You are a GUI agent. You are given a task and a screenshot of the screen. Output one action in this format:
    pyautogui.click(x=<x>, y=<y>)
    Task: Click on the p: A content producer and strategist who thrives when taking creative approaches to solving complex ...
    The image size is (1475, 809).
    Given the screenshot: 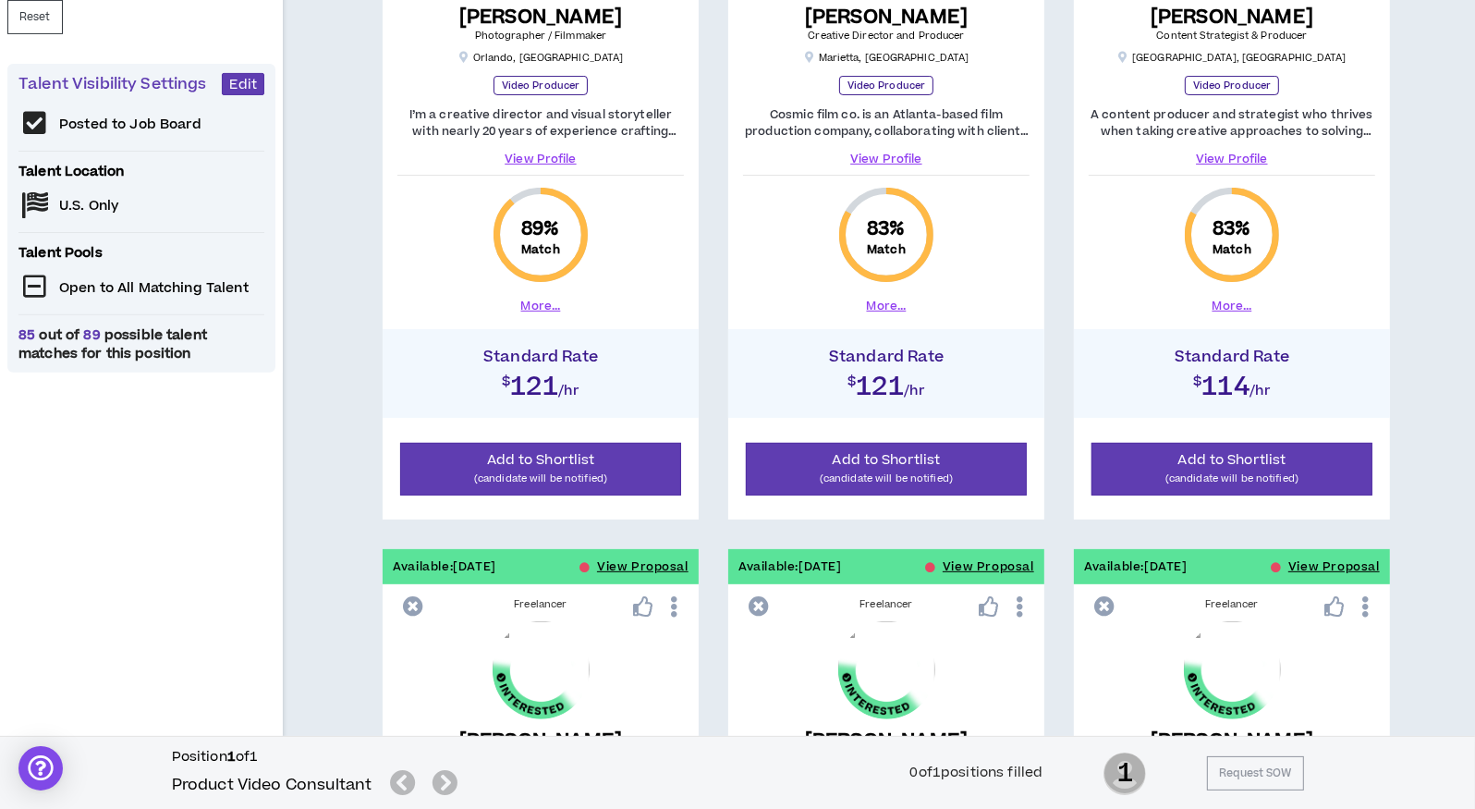 What is the action you would take?
    pyautogui.click(x=1232, y=123)
    